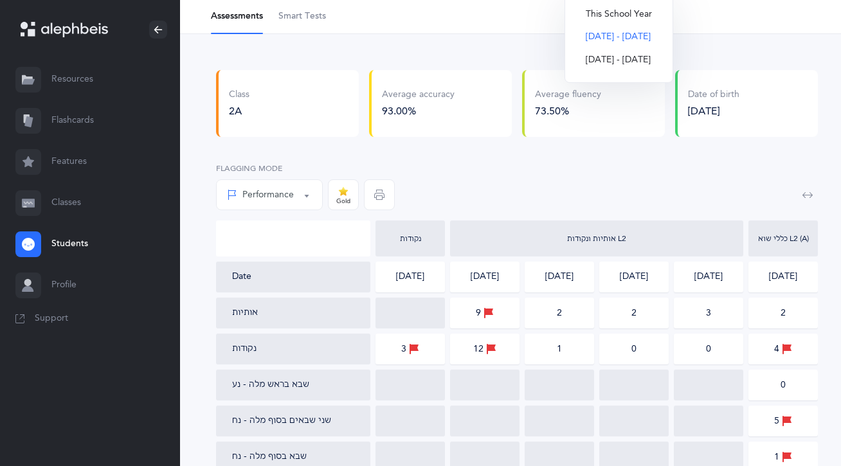 This screenshot has height=466, width=841. I want to click on div: שבא בסוף מלה - נח, so click(270, 457).